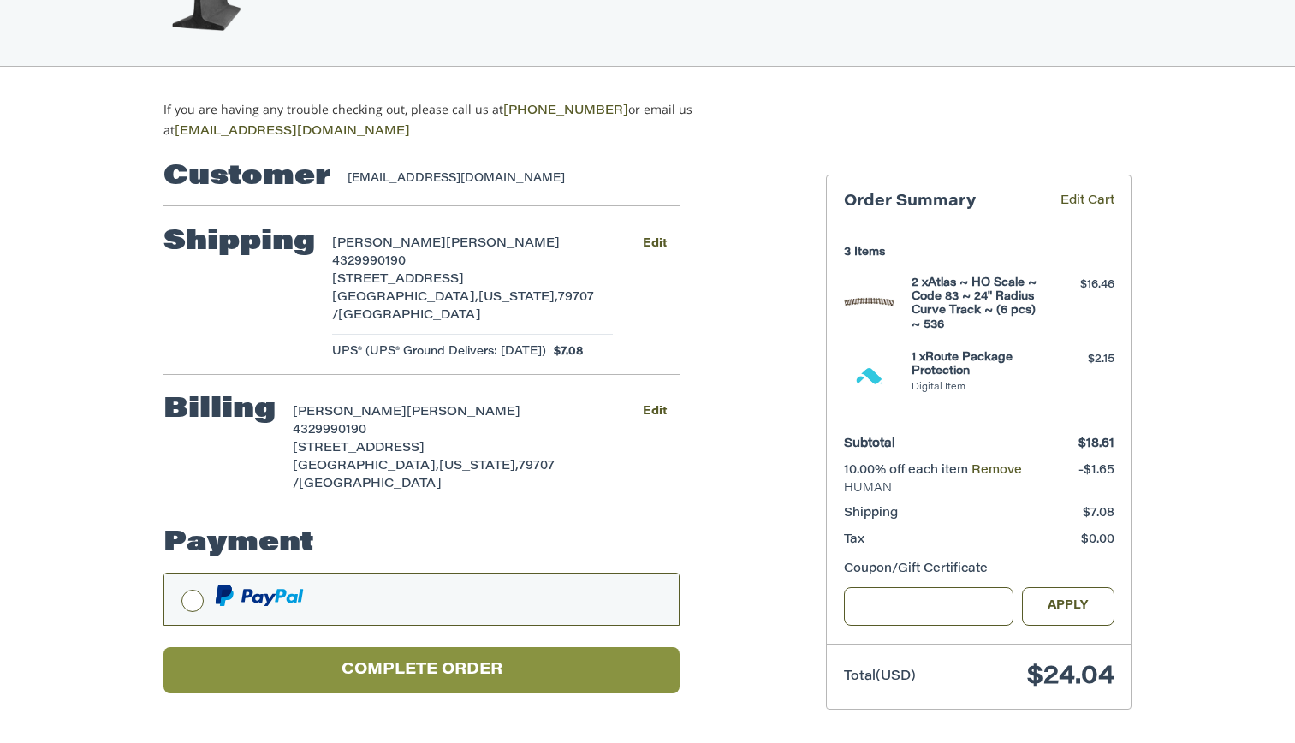 The height and width of the screenshot is (743, 1295). What do you see at coordinates (1068, 606) in the screenshot?
I see `button: Apply` at bounding box center [1068, 606].